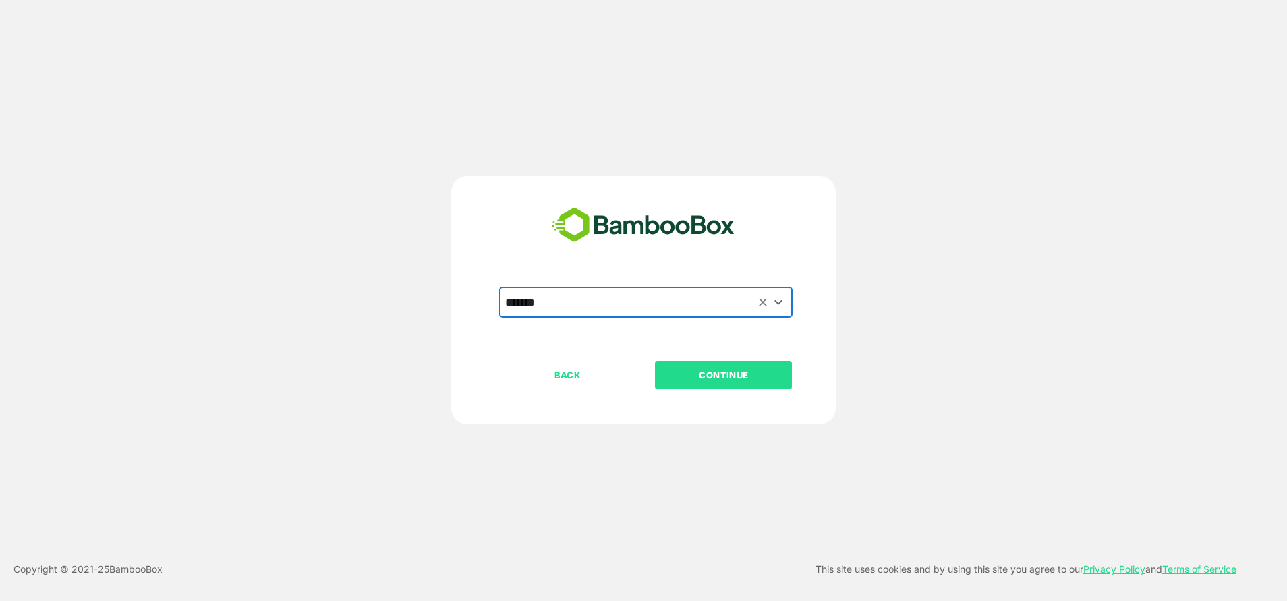 The width and height of the screenshot is (1287, 601). What do you see at coordinates (763, 302) in the screenshot?
I see `button: Clear` at bounding box center [763, 302].